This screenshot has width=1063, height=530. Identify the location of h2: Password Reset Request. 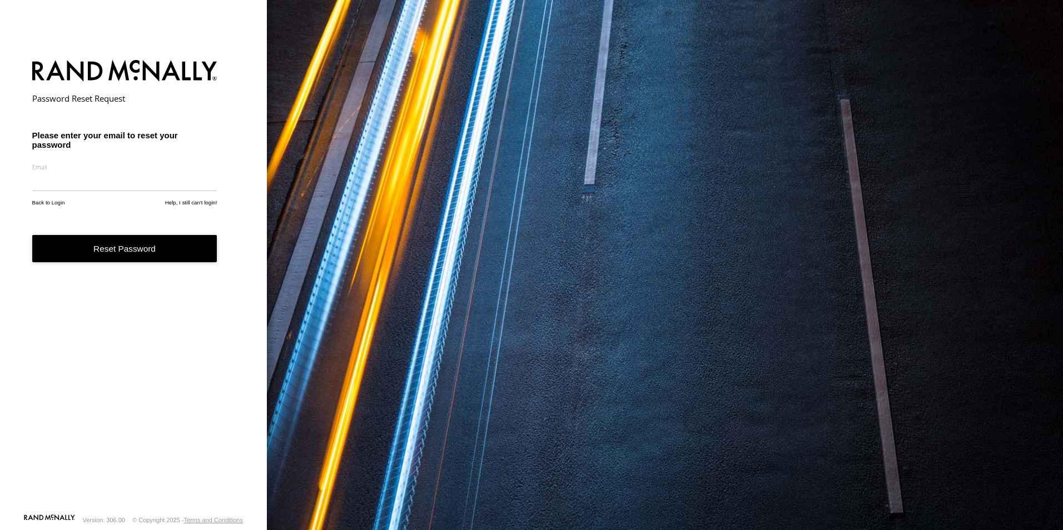
(125, 98).